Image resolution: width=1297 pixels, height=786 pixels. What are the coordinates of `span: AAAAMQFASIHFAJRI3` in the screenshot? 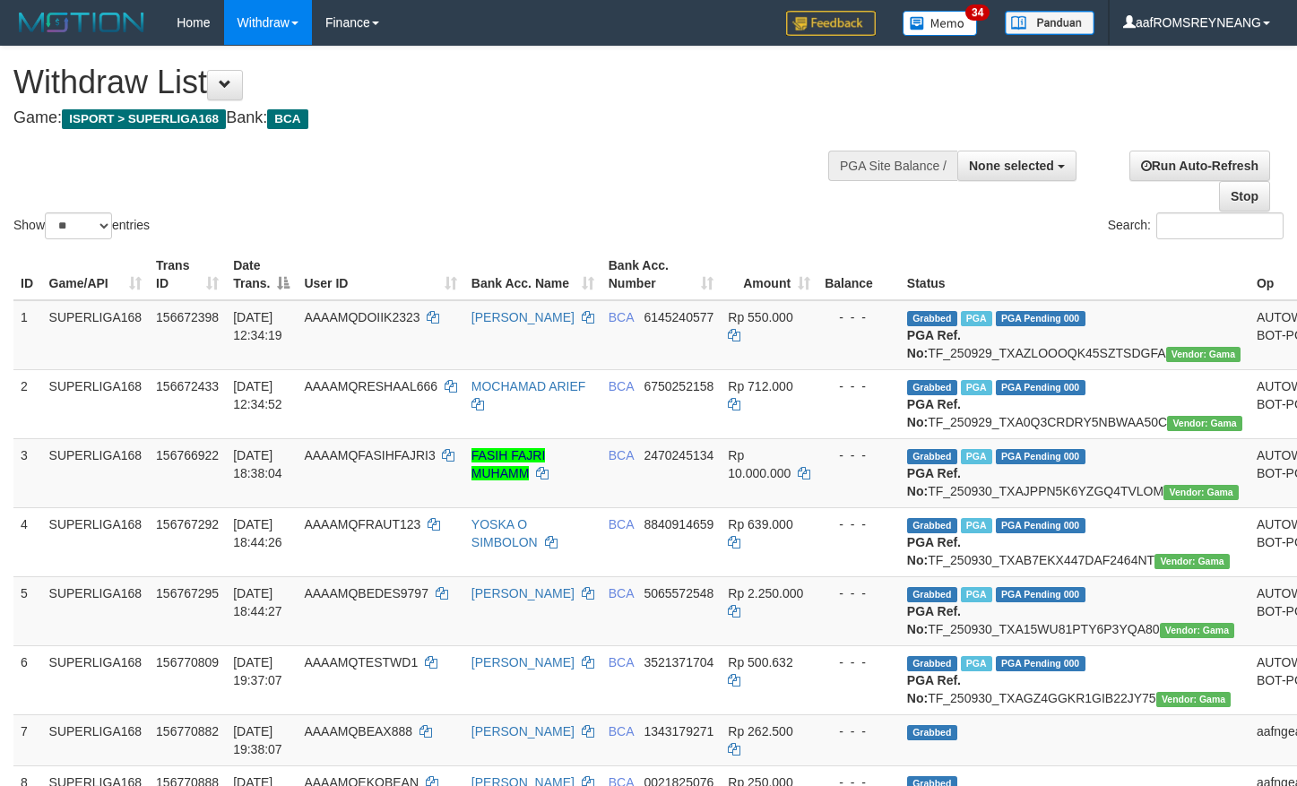 It's located at (369, 455).